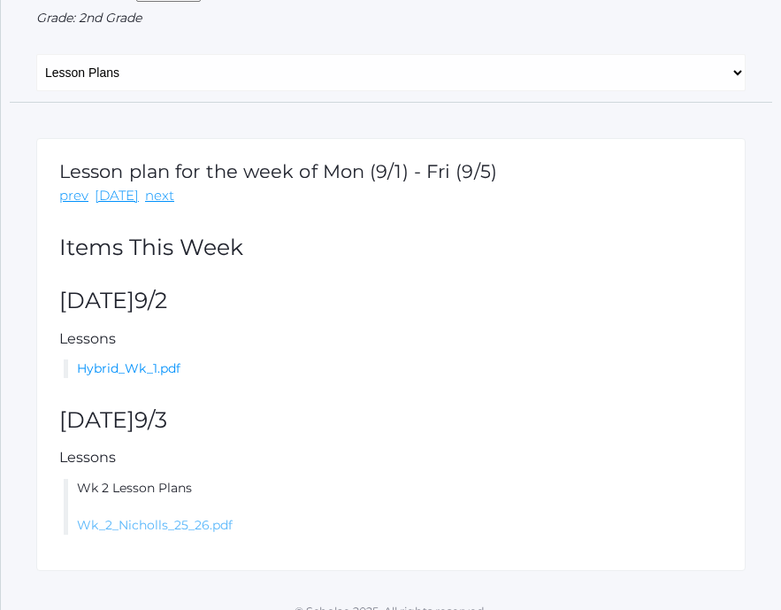 The height and width of the screenshot is (610, 781). I want to click on li: Wk 2 Lesson Plans, so click(393, 506).